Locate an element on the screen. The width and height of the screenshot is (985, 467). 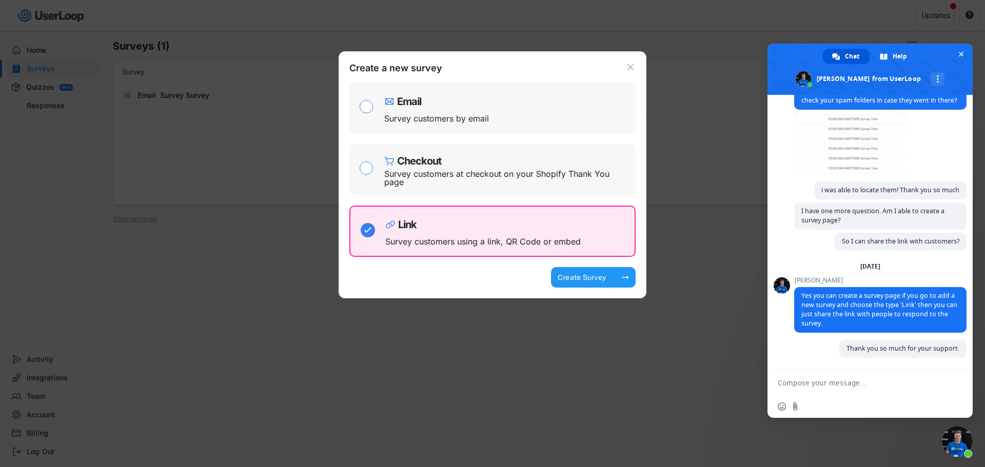
button: arrow_right_alt is located at coordinates (625, 278).